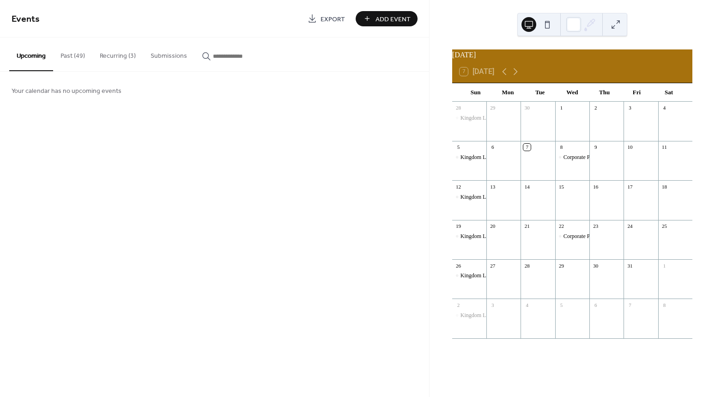  Describe the element at coordinates (664, 226) in the screenshot. I see `div: 25` at that location.